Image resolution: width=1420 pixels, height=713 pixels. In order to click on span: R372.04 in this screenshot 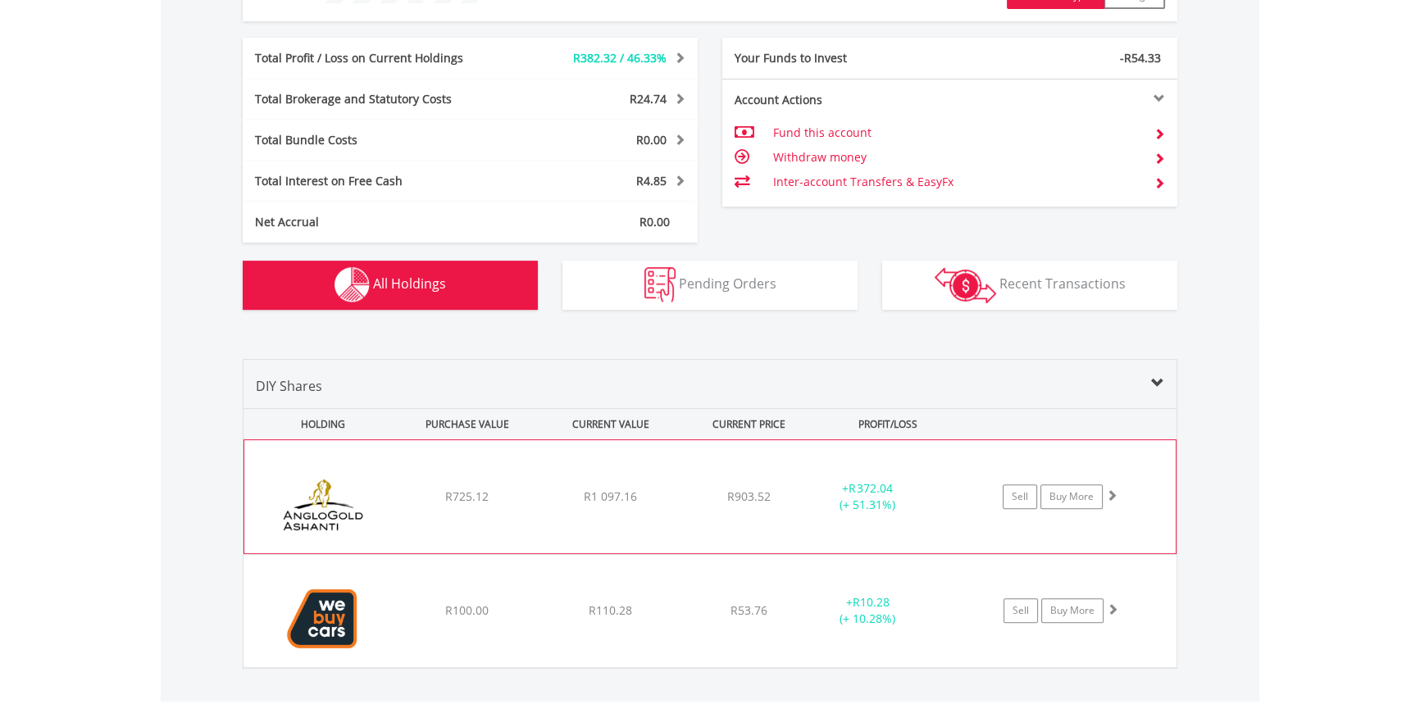, I will do `click(870, 488)`.